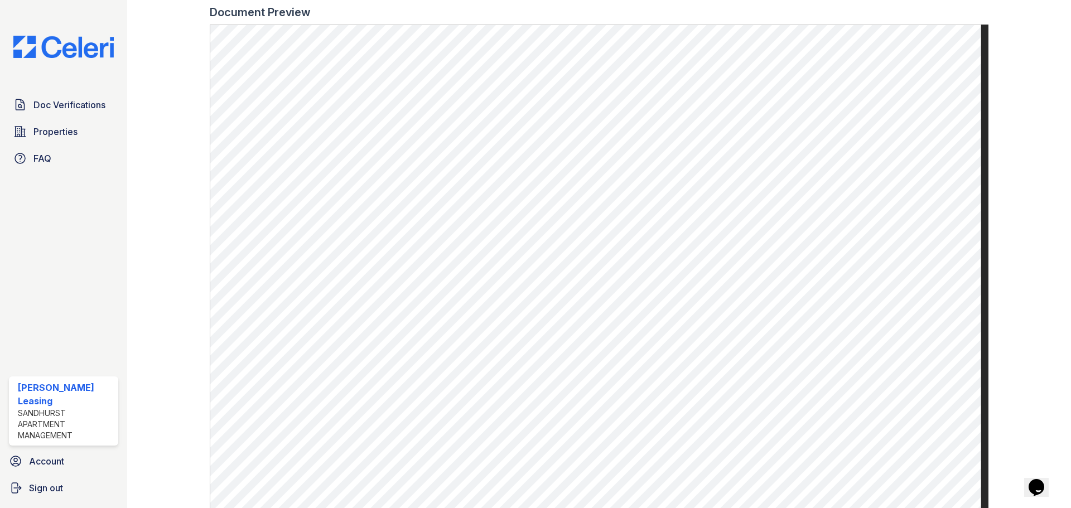  What do you see at coordinates (64, 105) in the screenshot?
I see `a: Doc Verifications` at bounding box center [64, 105].